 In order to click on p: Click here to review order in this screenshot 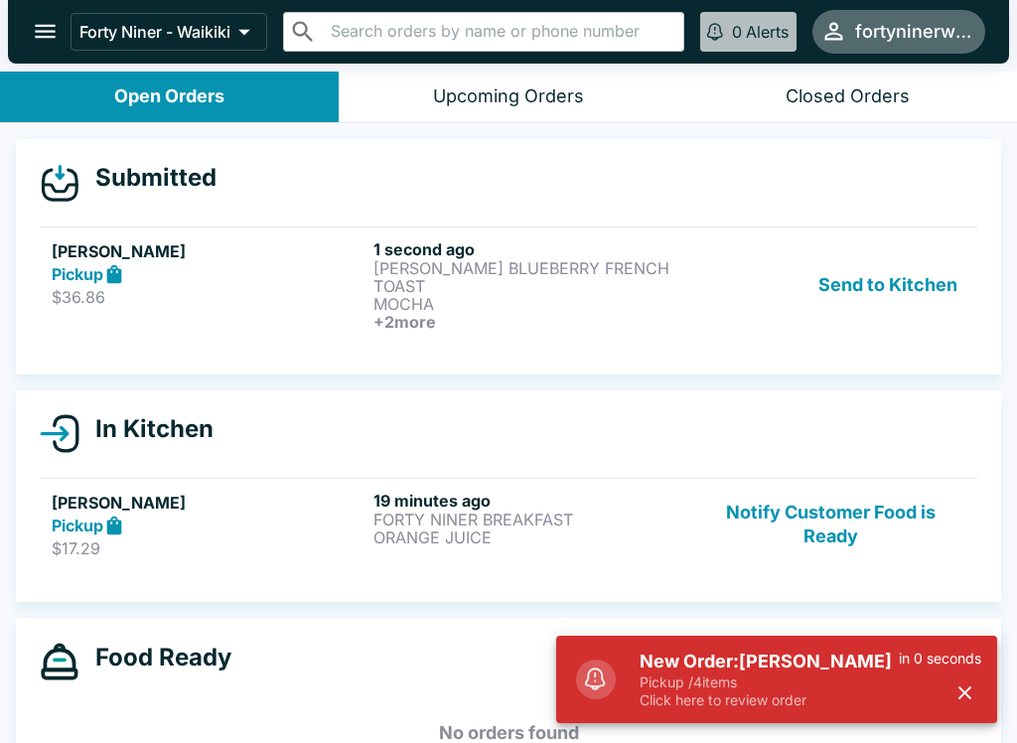, I will do `click(768, 700)`.